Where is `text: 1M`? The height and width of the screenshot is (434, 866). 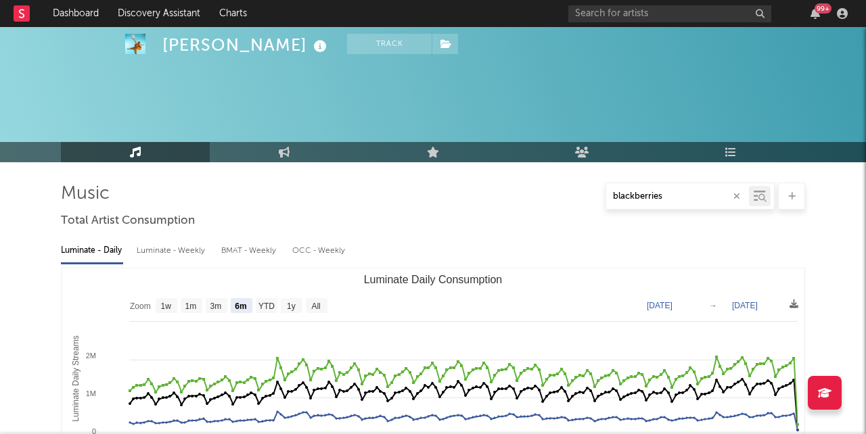
text: 1M is located at coordinates (91, 394).